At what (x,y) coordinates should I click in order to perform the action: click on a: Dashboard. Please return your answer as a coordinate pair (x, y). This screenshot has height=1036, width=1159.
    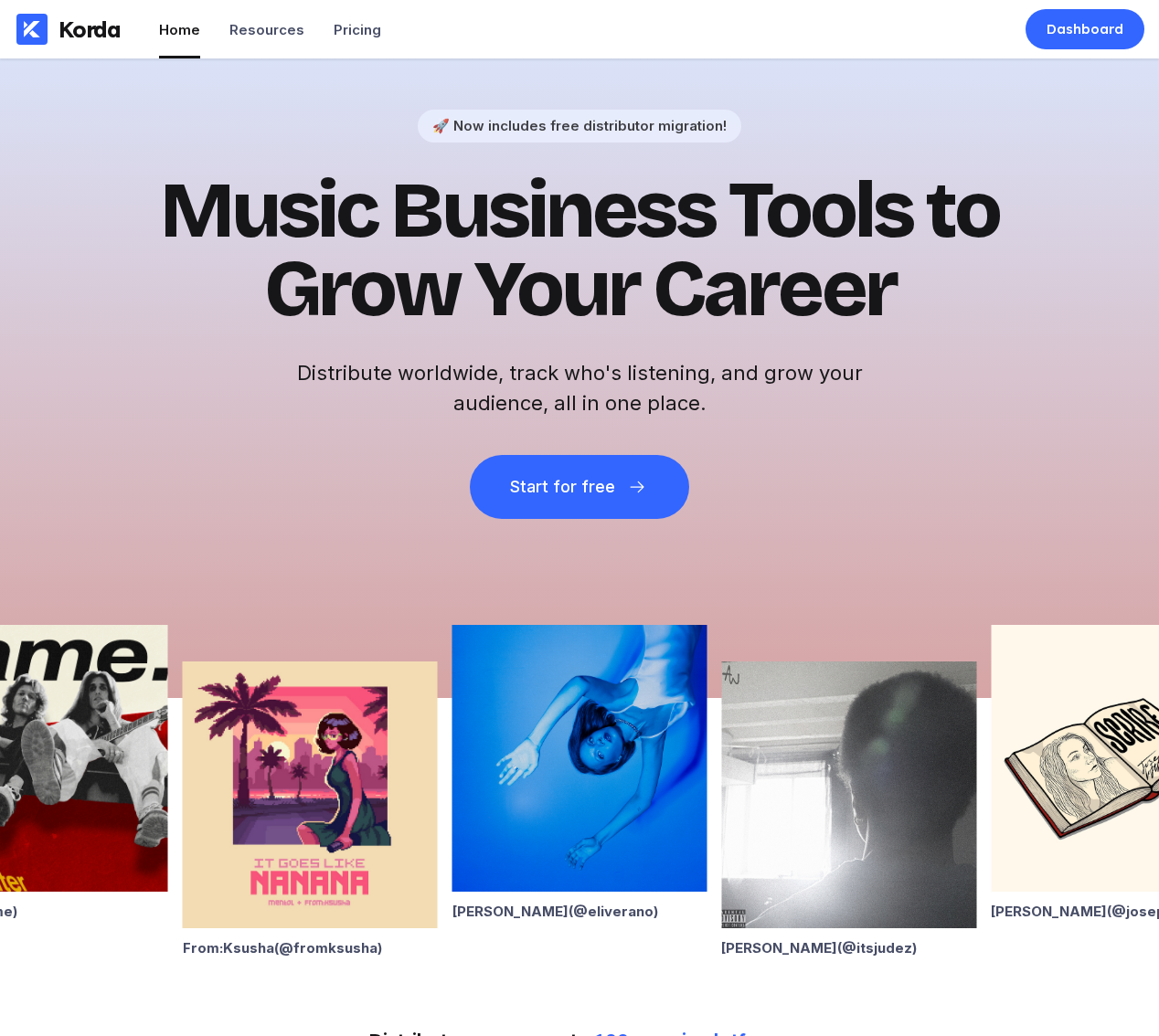
    Looking at the image, I should click on (1085, 29).